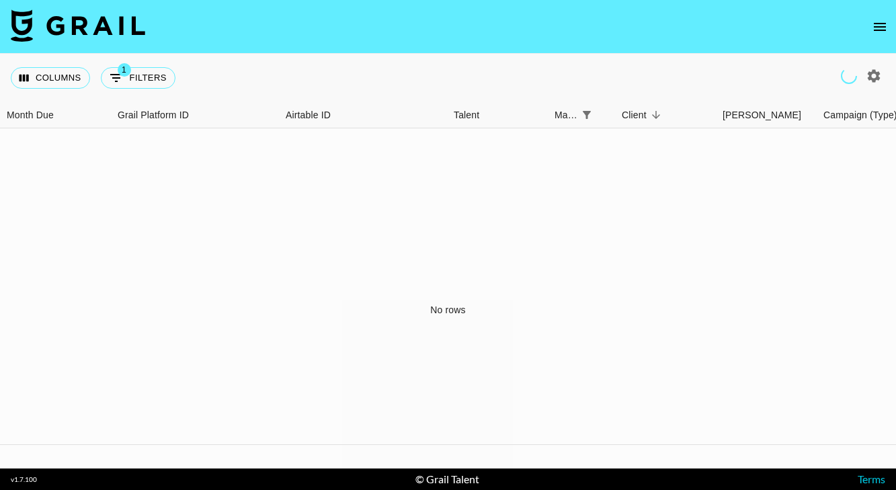  What do you see at coordinates (447, 479) in the screenshot?
I see `div: © Grail Talent` at bounding box center [447, 479].